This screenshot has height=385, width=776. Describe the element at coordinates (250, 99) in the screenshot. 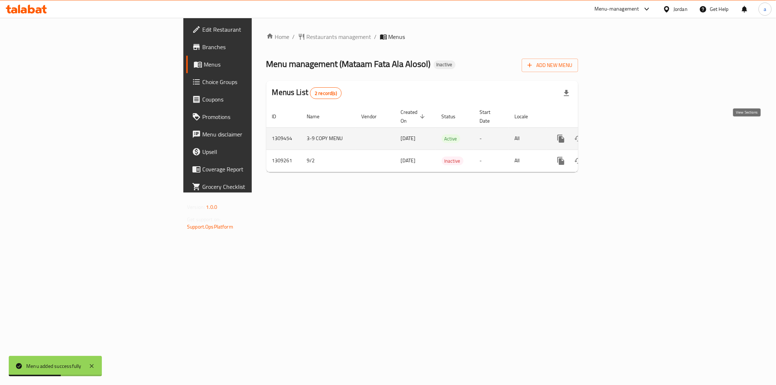

I see `a: Coupons` at that location.